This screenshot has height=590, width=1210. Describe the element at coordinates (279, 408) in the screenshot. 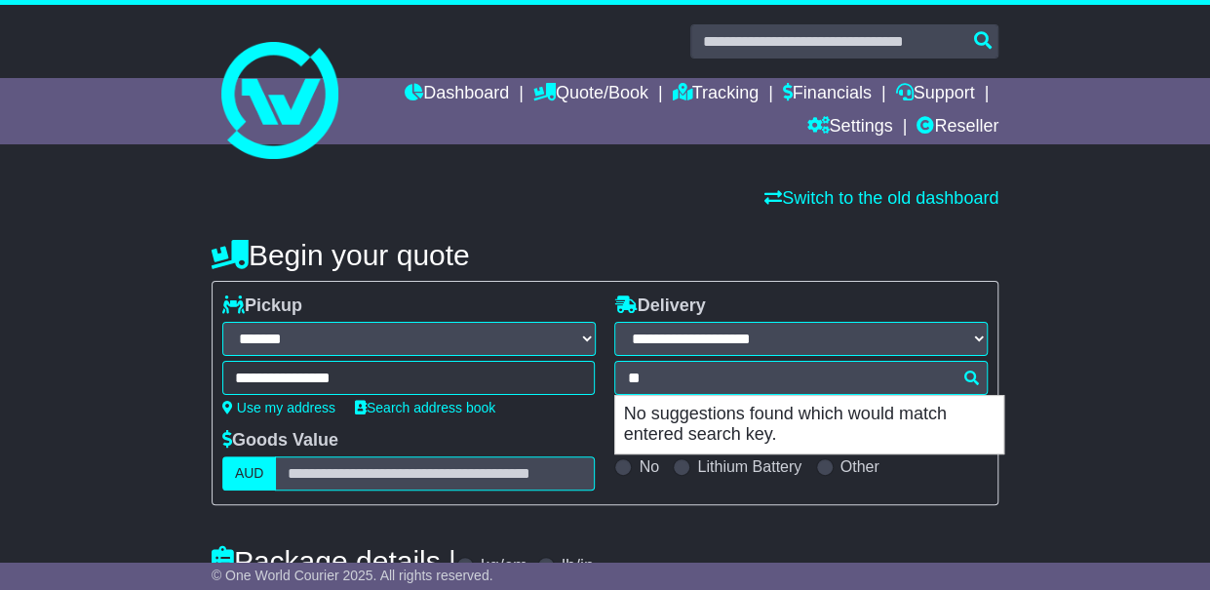

I see `a: Use my address` at that location.